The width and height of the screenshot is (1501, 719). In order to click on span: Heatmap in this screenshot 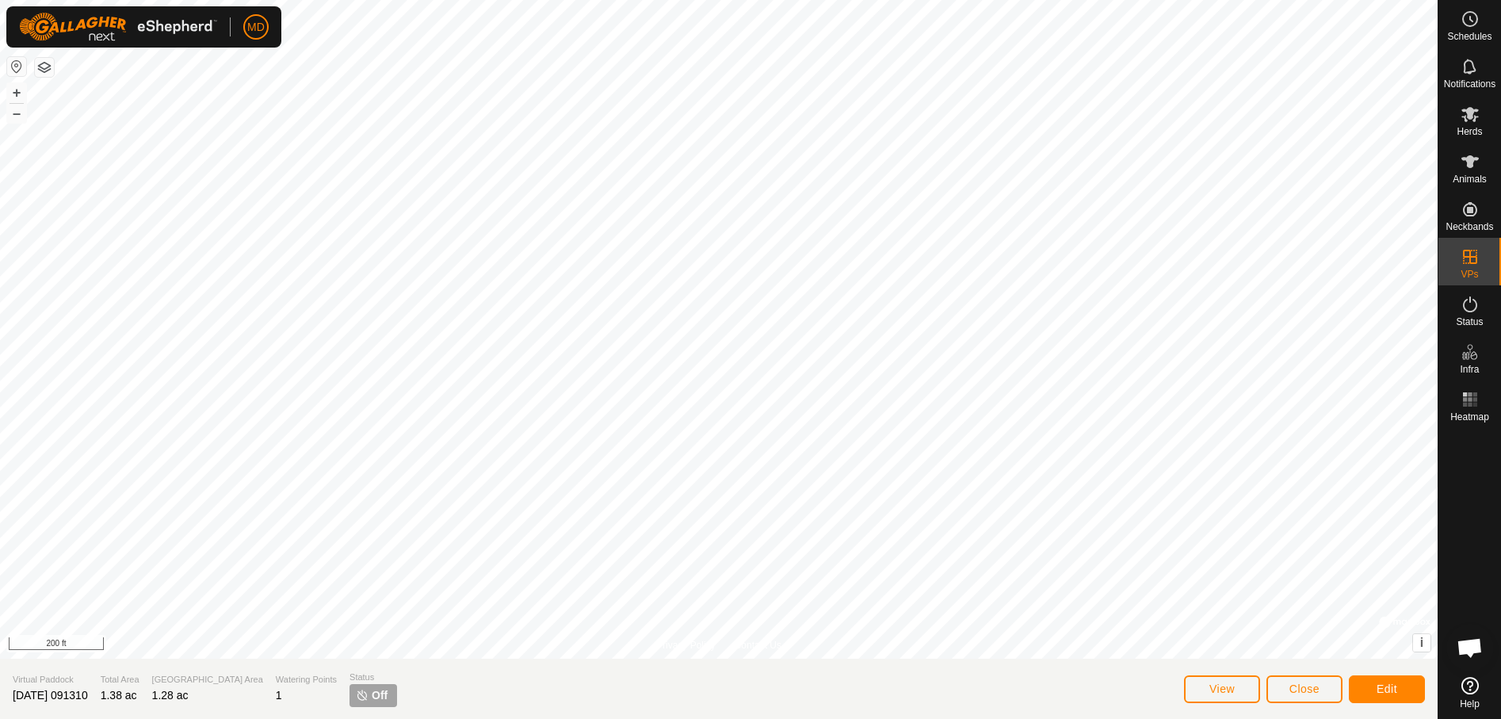, I will do `click(1469, 417)`.